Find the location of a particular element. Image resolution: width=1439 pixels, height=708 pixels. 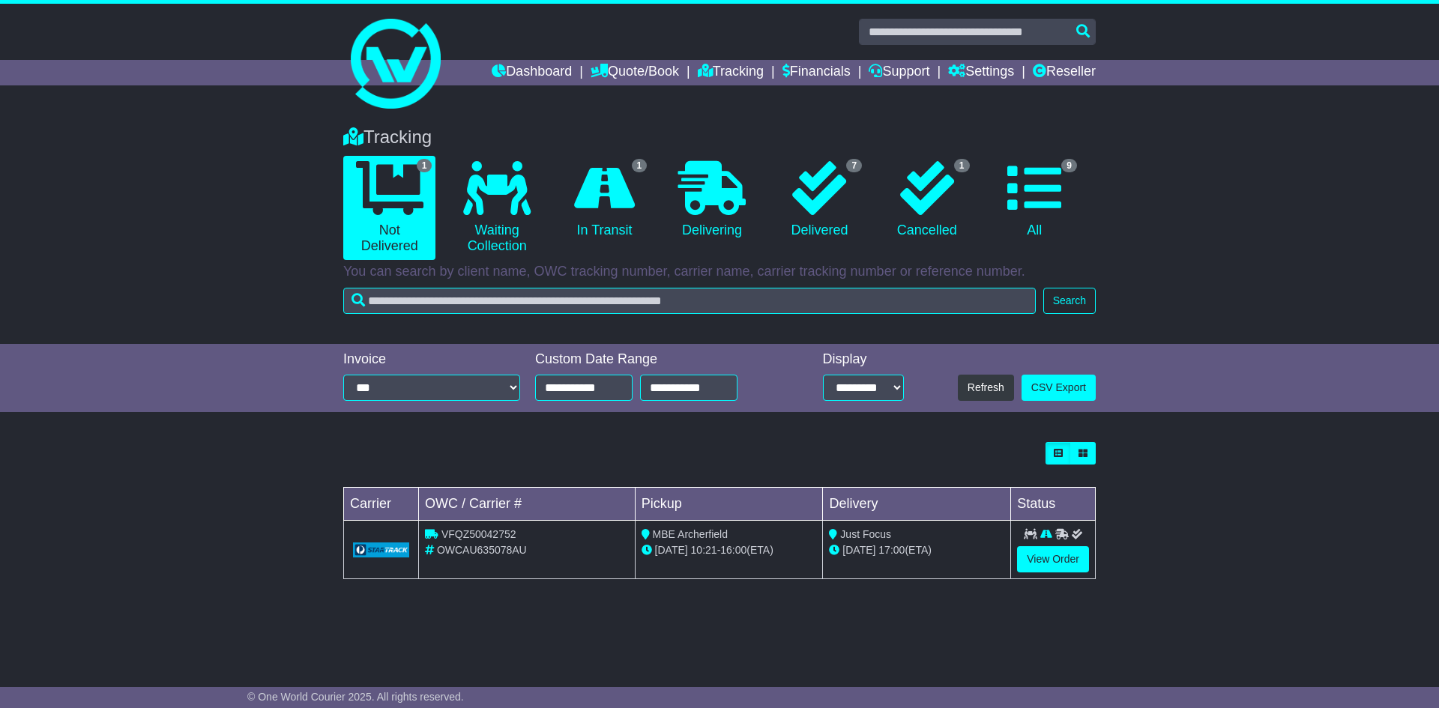

span: Just Focus is located at coordinates (866, 534).